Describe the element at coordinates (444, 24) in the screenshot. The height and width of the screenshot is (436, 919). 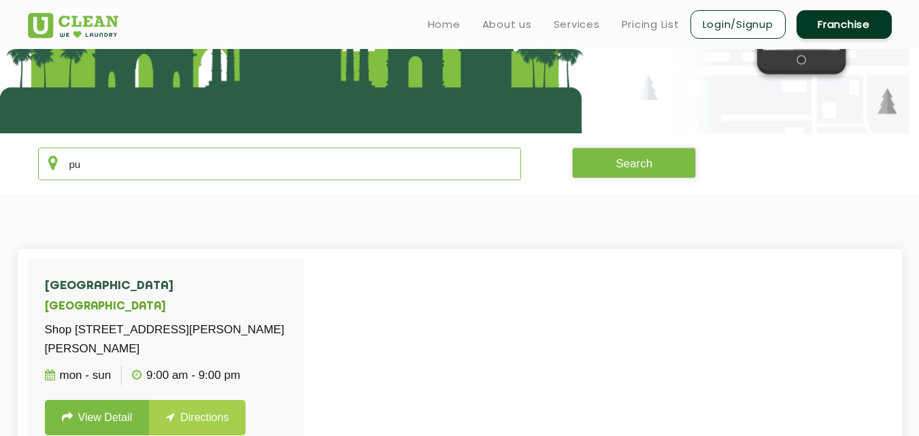
I see `a: Home` at that location.